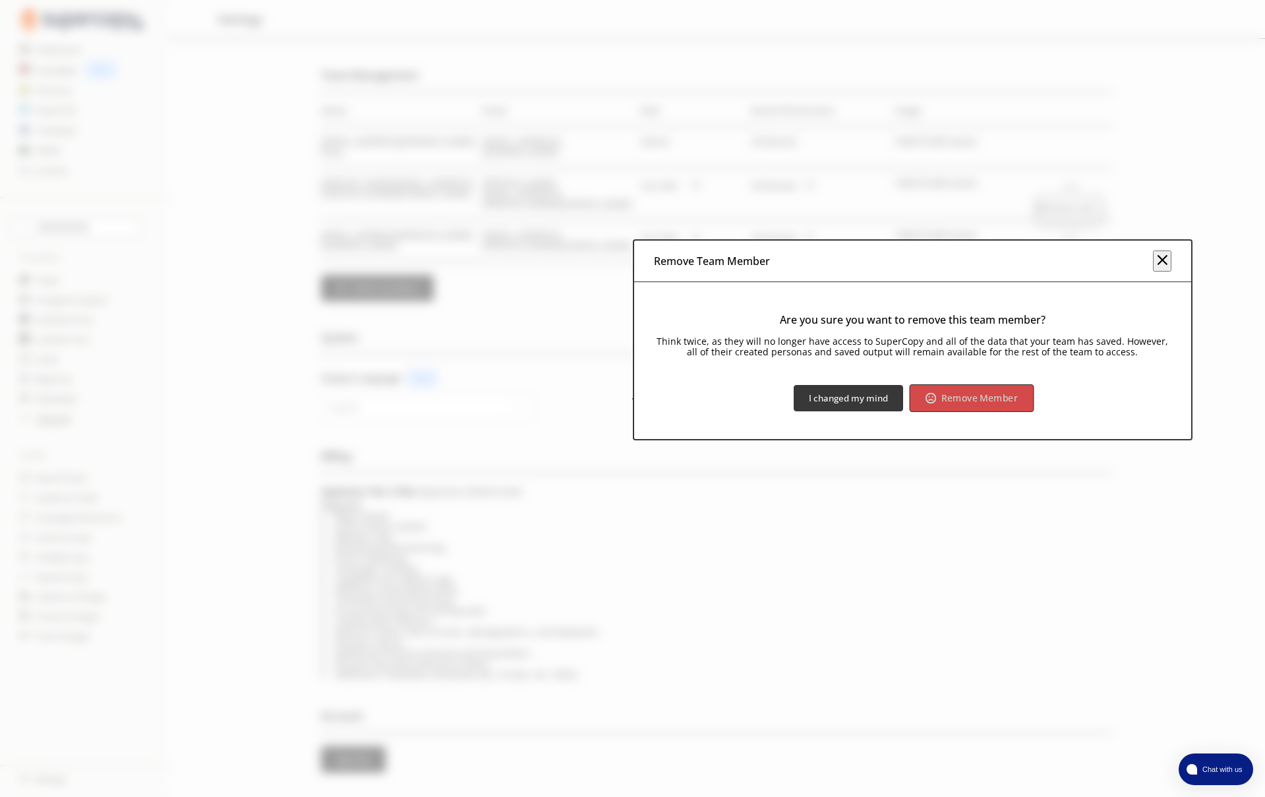 The height and width of the screenshot is (797, 1265). I want to click on button: atlas-launcher, so click(1216, 770).